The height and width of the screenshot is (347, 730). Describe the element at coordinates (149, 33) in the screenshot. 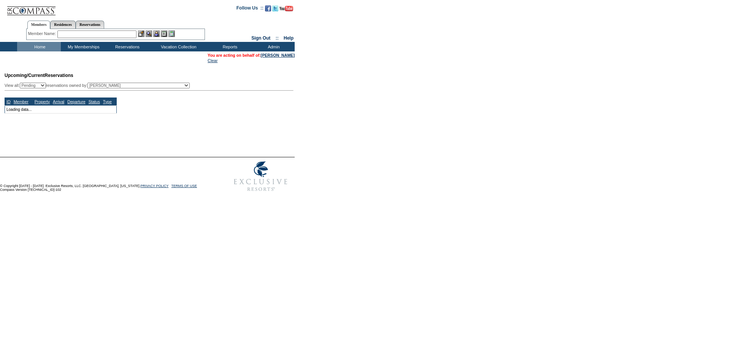

I see `img: View` at that location.